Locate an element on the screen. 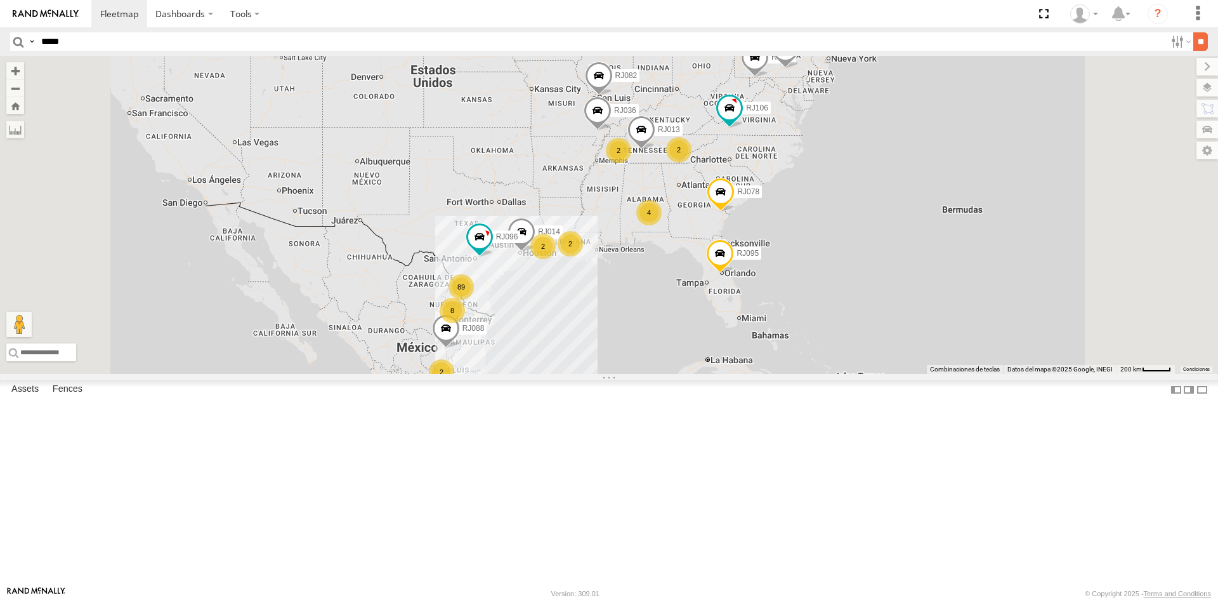  div: © Copyright 2025 - is located at coordinates (1148, 593).